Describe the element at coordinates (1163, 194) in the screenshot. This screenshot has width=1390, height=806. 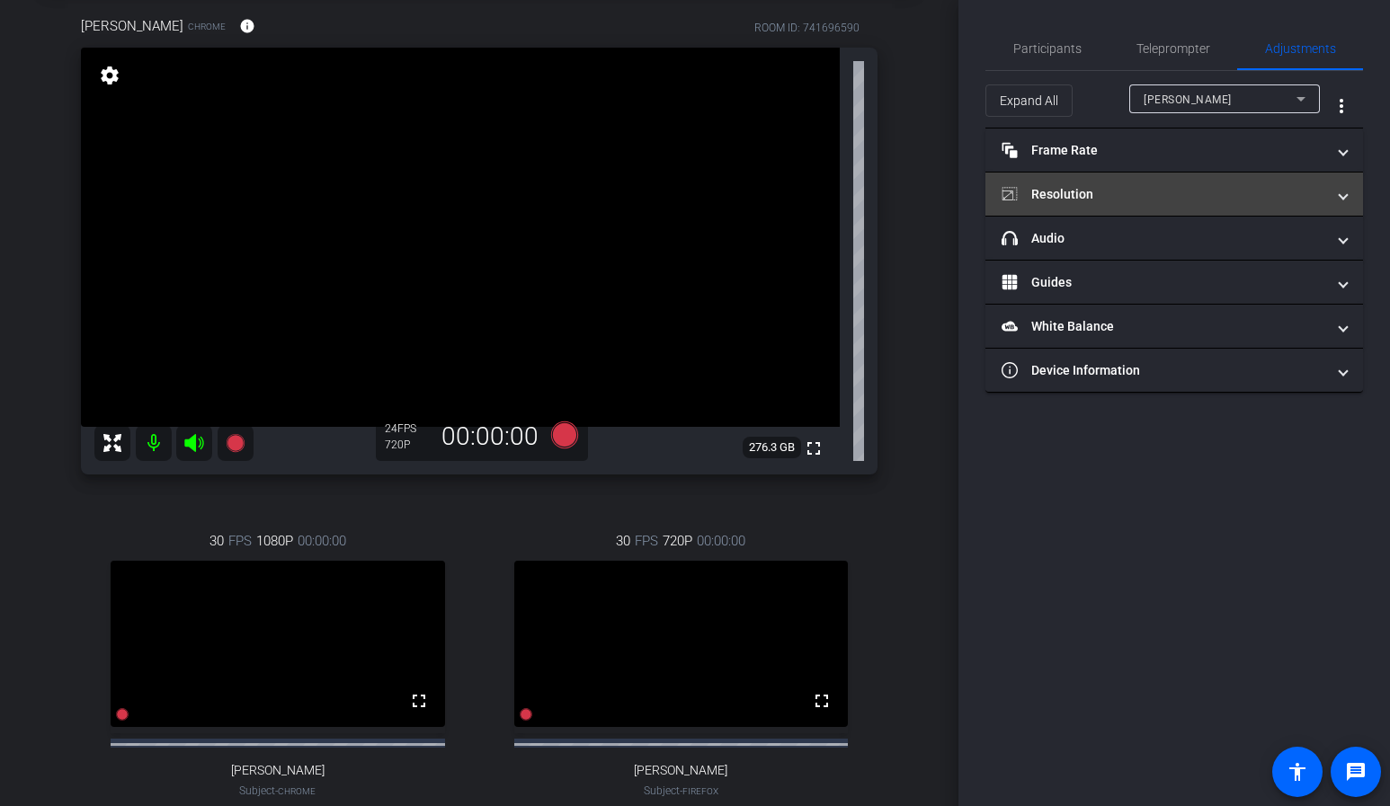
I see `mat-panel-title: Resolution` at that location.